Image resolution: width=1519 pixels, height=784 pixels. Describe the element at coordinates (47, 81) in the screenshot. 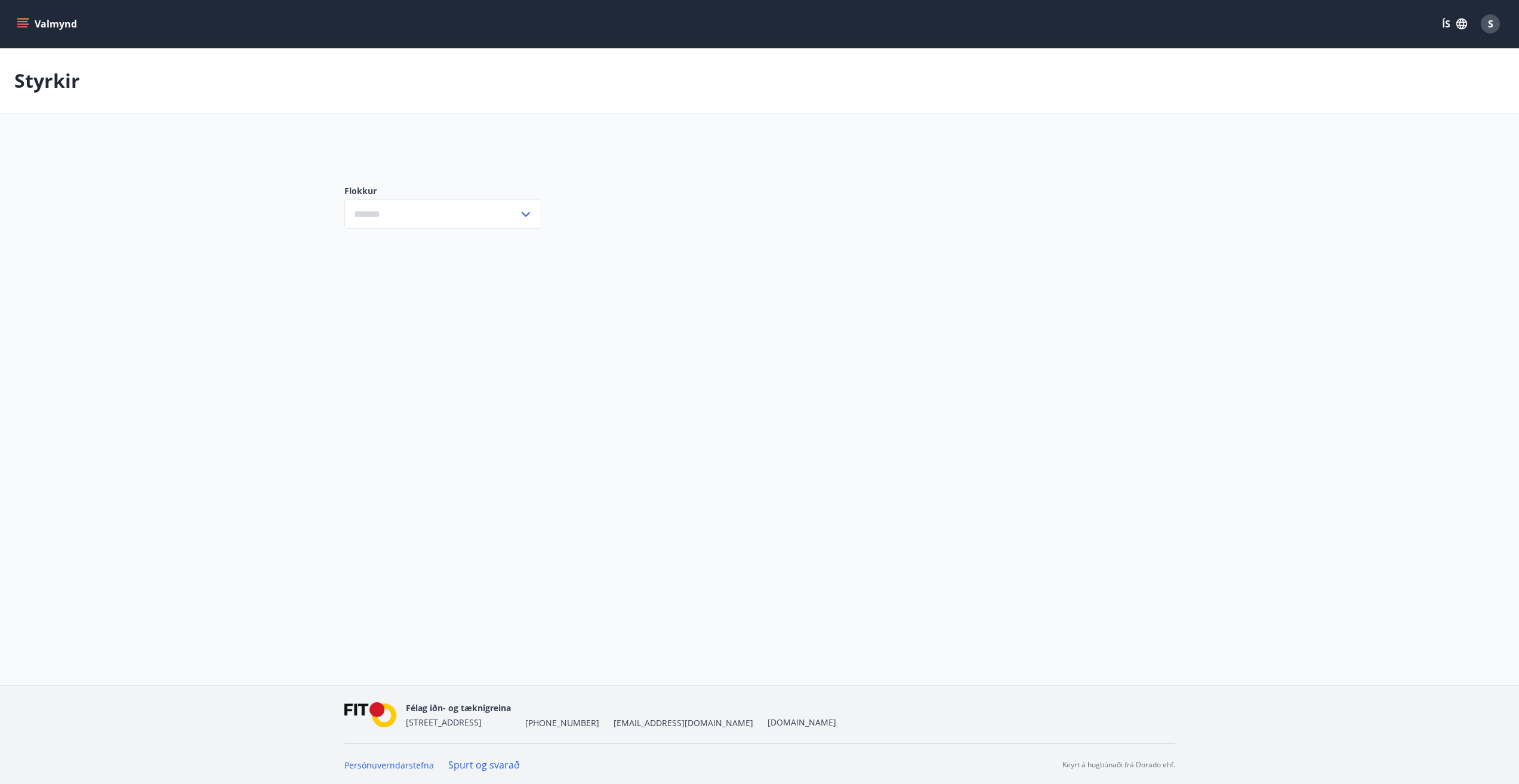

I see `p: Styrkir` at that location.